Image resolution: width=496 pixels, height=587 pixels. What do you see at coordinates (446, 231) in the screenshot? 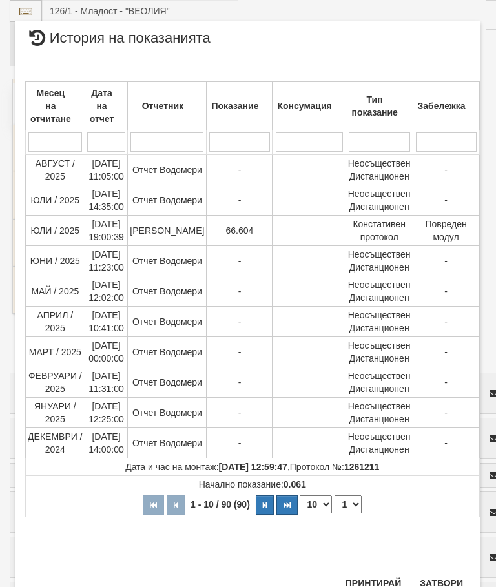
I see `span: Повреден модул` at bounding box center [446, 231].